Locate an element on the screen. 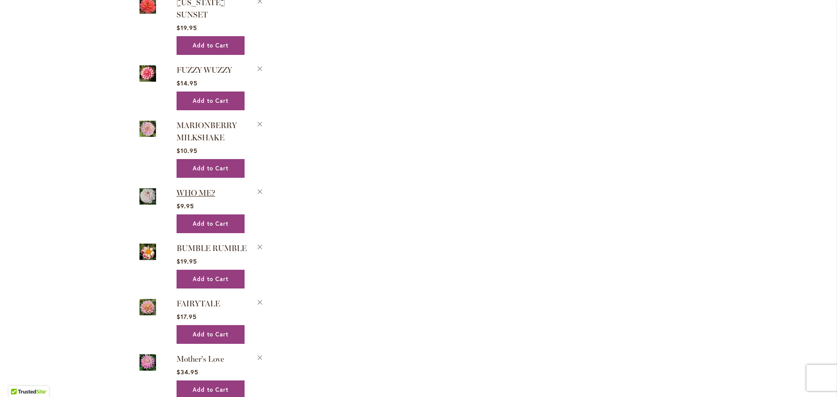 This screenshot has height=397, width=837. span: $10.95 is located at coordinates (187, 150).